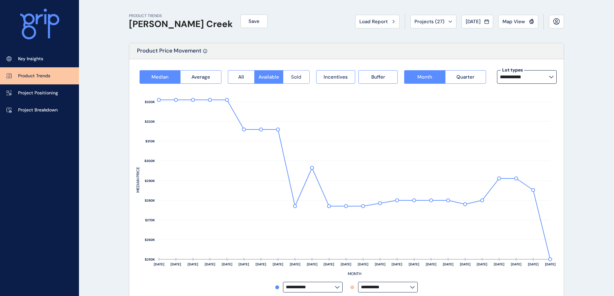 The image size is (614, 296). I want to click on p: Product Price Movement, so click(169, 53).